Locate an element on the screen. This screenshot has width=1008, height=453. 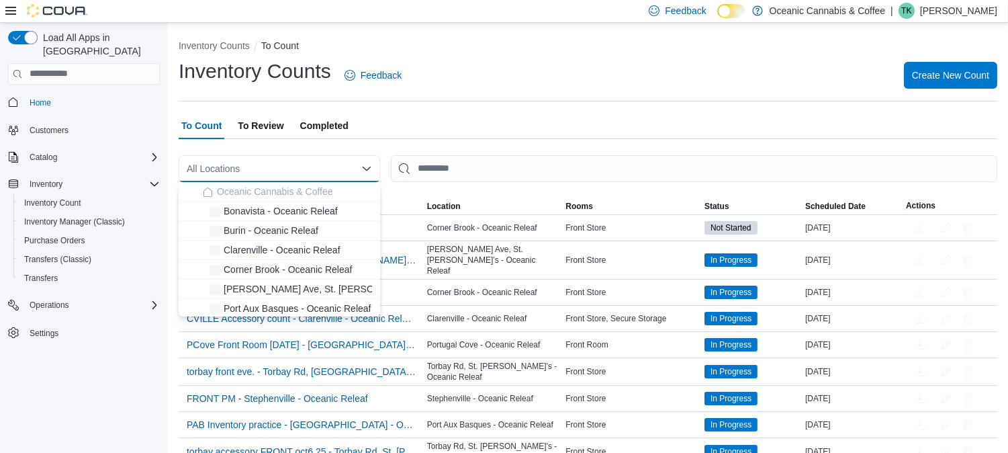
button: Catalog is located at coordinates (84, 157).